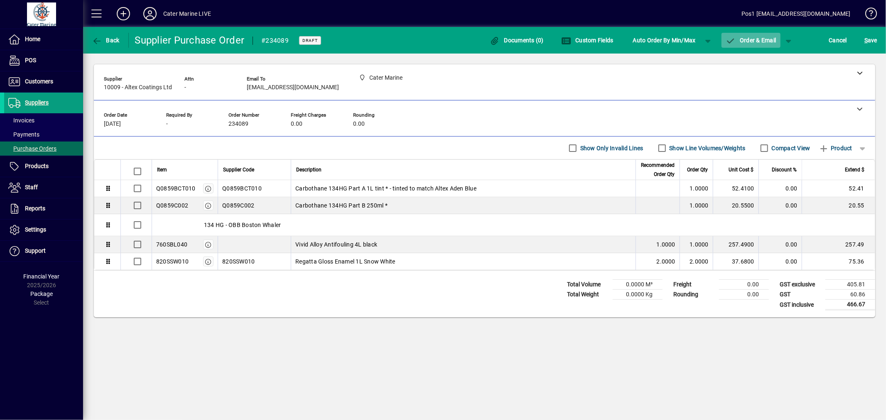 Image resolution: width=886 pixels, height=420 pixels. I want to click on span: Custom Fields, so click(587, 40).